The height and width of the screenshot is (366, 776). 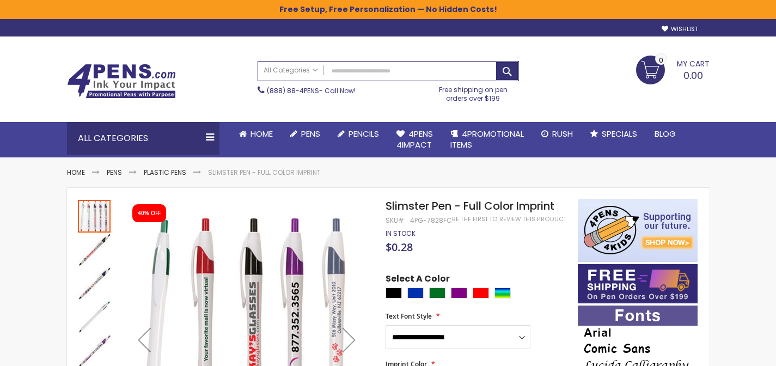 I want to click on div: 4PG-7828FC, so click(x=431, y=221).